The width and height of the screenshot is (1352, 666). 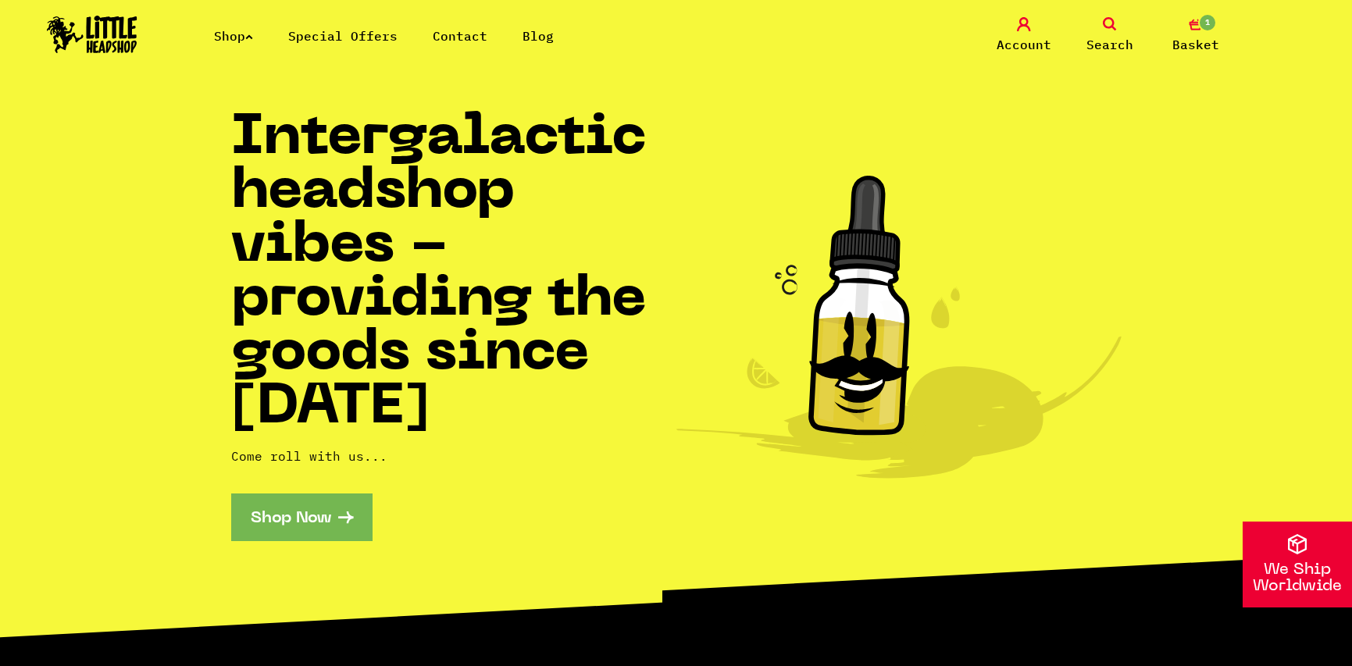 I want to click on p: We Ship Worldwide, so click(x=1298, y=579).